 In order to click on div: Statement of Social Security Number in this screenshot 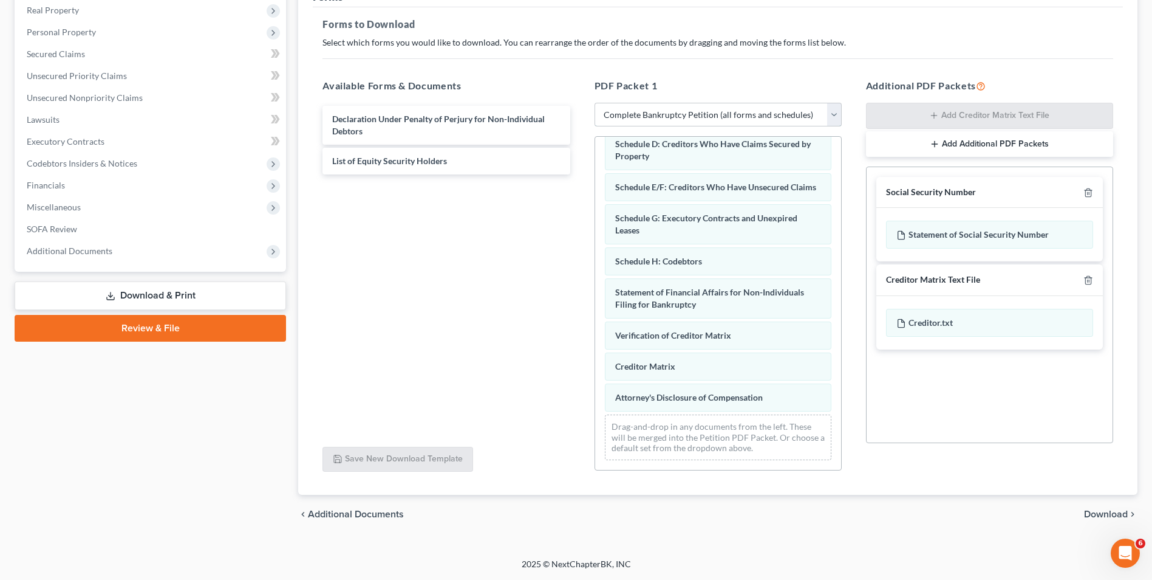, I will do `click(990, 234)`.